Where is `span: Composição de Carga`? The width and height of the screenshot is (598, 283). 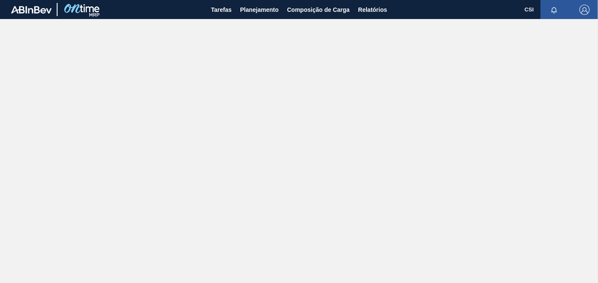
span: Composição de Carga is located at coordinates (318, 10).